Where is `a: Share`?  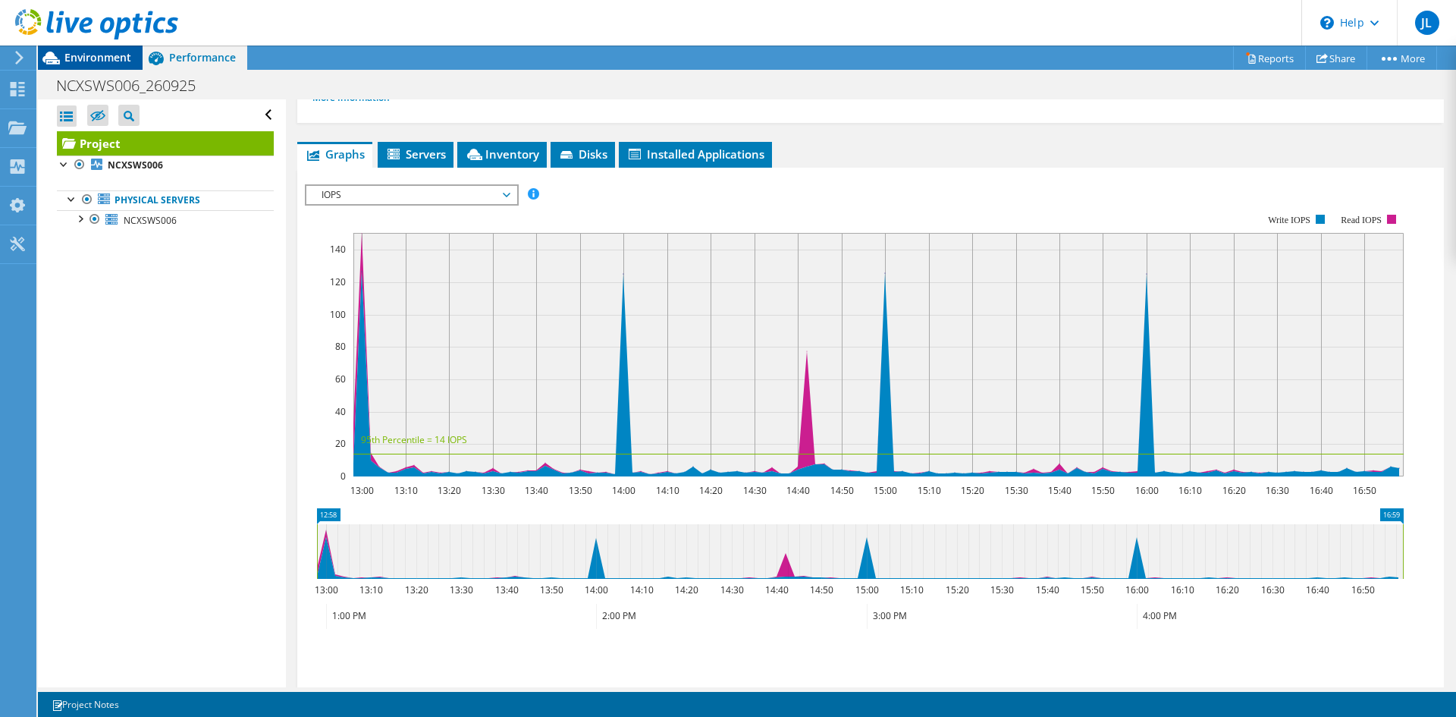 a: Share is located at coordinates (1336, 58).